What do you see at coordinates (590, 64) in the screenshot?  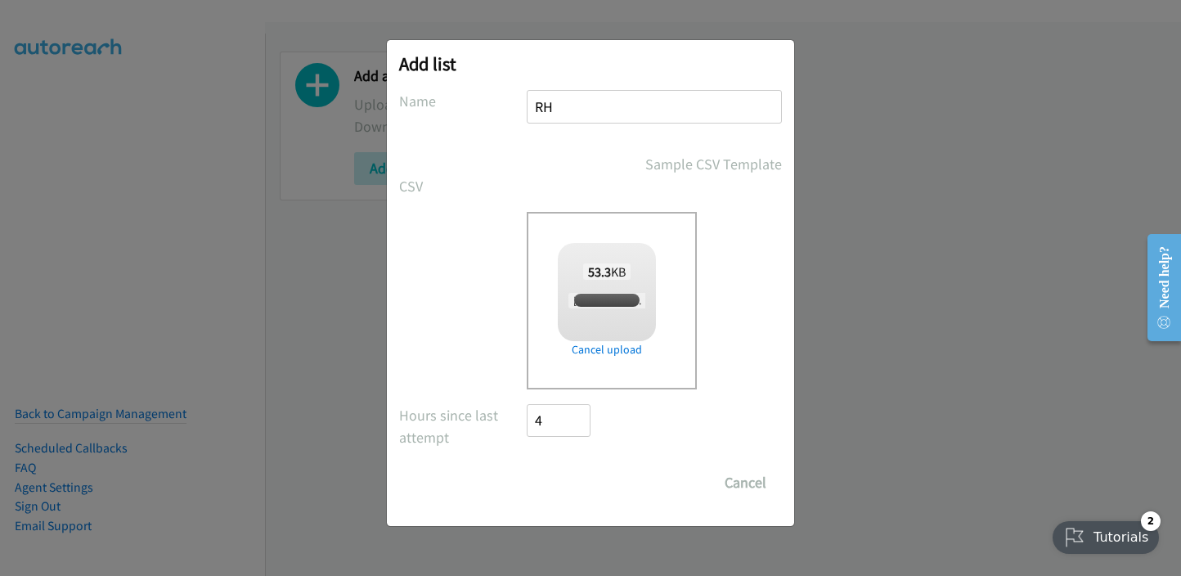 I see `h2: Add list` at bounding box center [590, 64].